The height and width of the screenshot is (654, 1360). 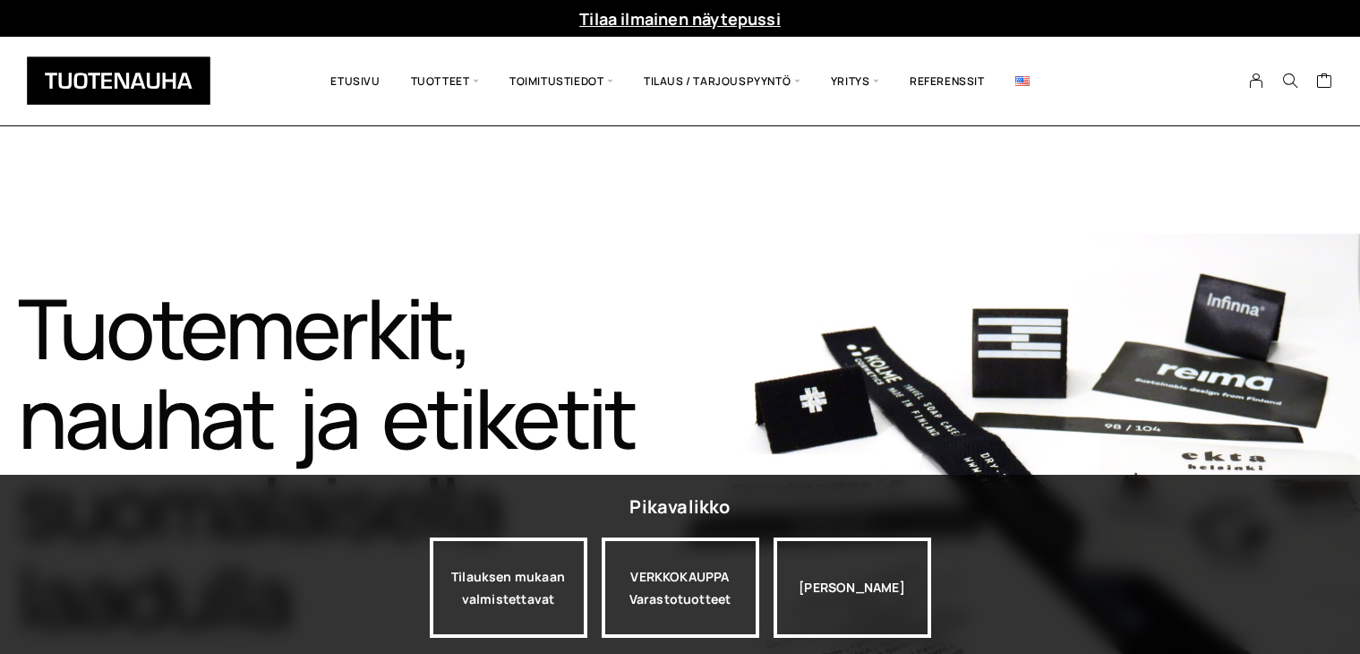 What do you see at coordinates (355, 81) in the screenshot?
I see `a: Etusivu` at bounding box center [355, 81].